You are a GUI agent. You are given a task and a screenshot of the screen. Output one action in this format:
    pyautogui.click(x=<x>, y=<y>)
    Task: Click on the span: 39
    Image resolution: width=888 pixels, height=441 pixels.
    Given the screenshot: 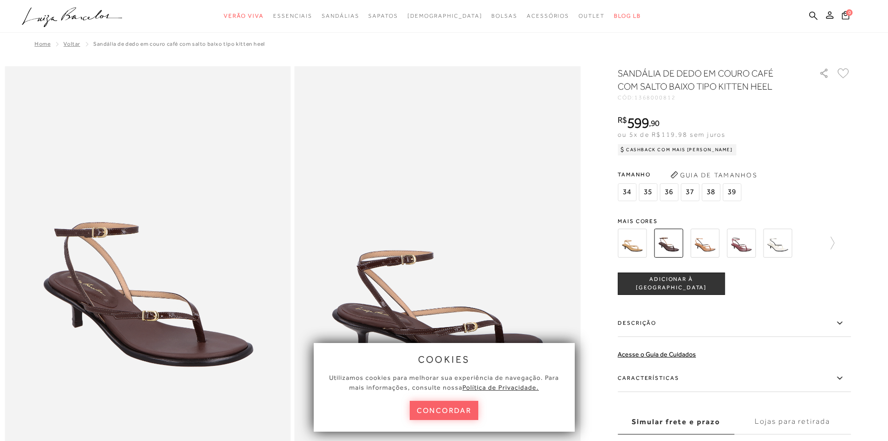 What is the action you would take?
    pyautogui.click(x=732, y=192)
    